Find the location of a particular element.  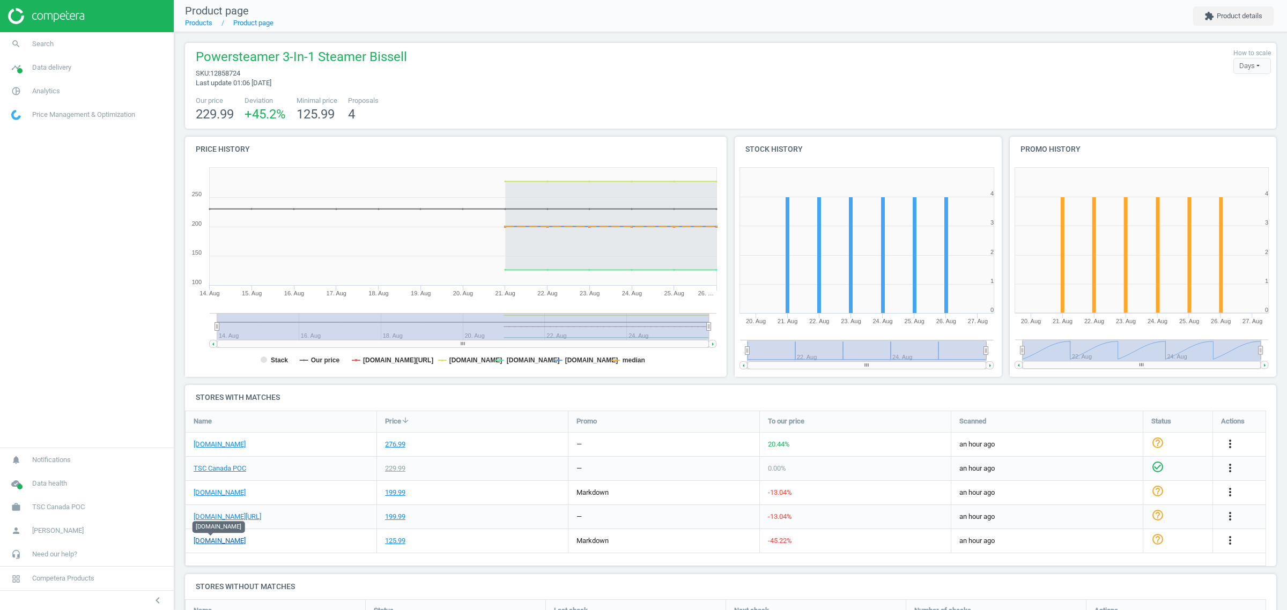

span: Data delivery is located at coordinates (51, 68).